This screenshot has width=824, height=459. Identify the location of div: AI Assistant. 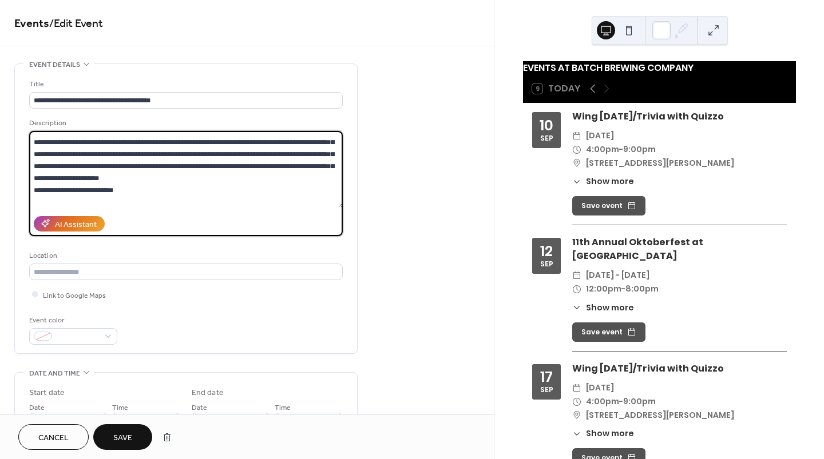
(76, 224).